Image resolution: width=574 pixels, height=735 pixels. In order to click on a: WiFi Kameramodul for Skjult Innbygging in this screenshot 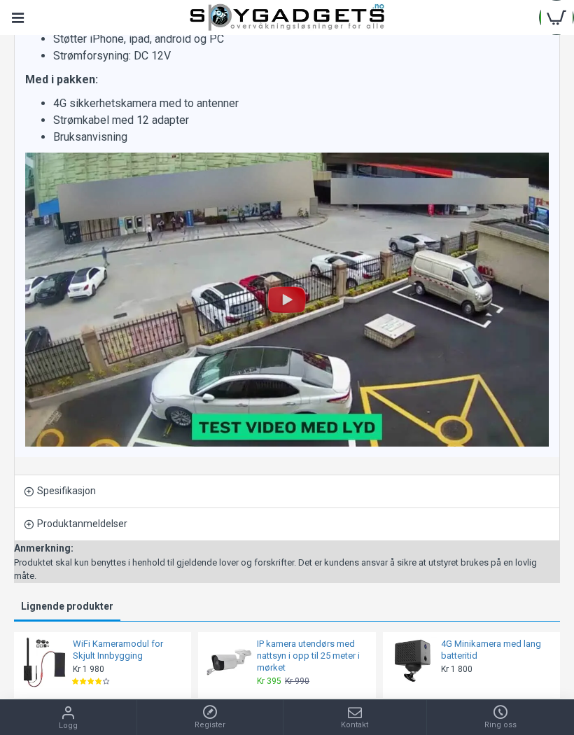, I will do `click(128, 651)`.